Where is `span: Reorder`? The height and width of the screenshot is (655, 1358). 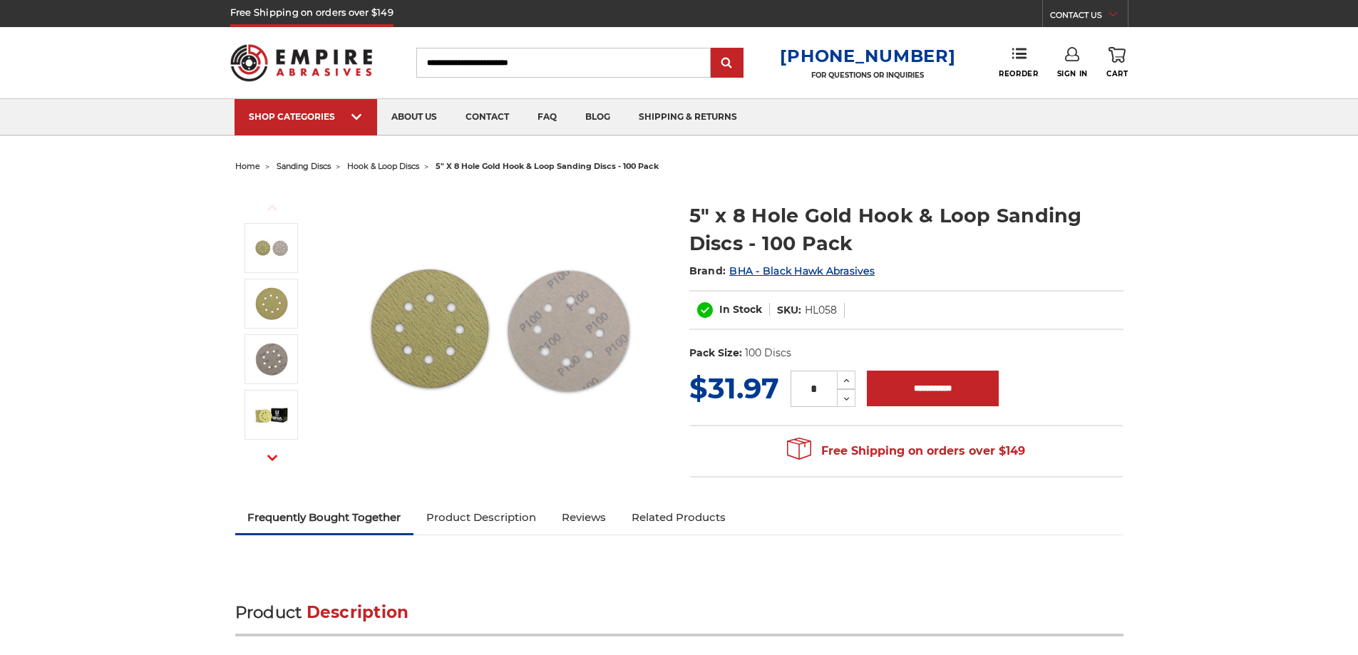 span: Reorder is located at coordinates (1018, 73).